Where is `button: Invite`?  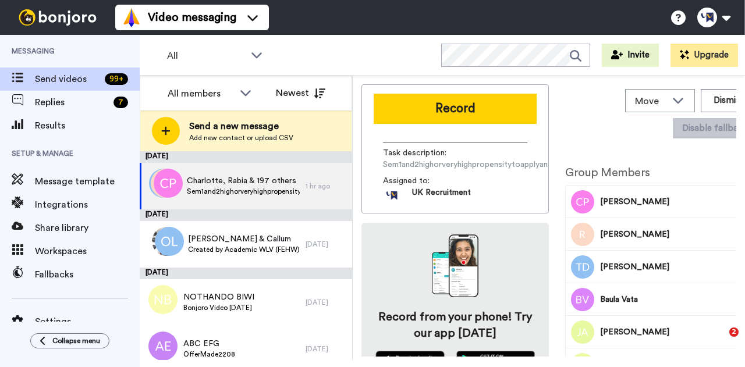
button: Invite is located at coordinates (630, 55).